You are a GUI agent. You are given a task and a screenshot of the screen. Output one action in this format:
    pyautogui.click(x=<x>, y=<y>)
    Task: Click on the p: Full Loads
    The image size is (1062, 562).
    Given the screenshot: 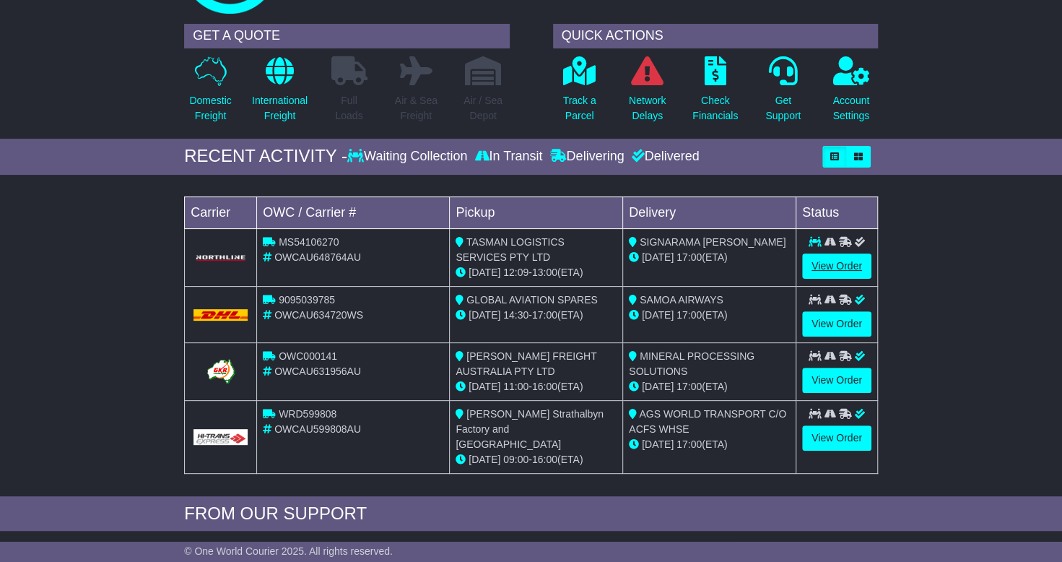 What is the action you would take?
    pyautogui.click(x=349, y=108)
    